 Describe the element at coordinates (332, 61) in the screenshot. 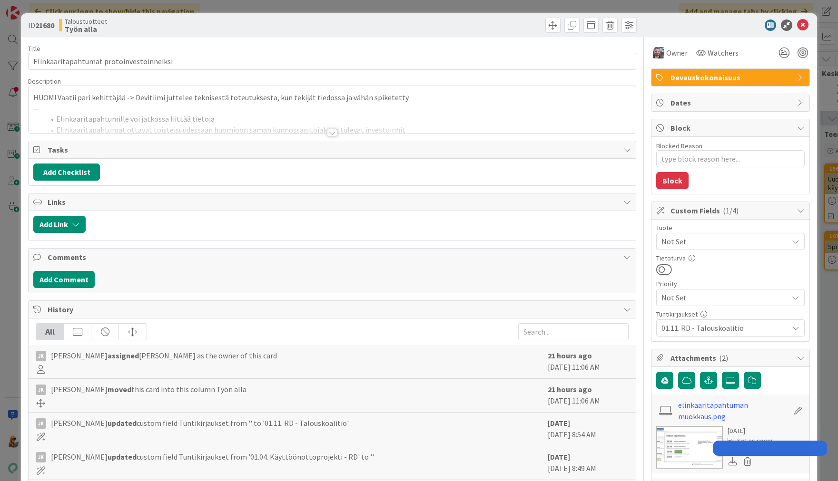

I see `input: type card name here...` at that location.